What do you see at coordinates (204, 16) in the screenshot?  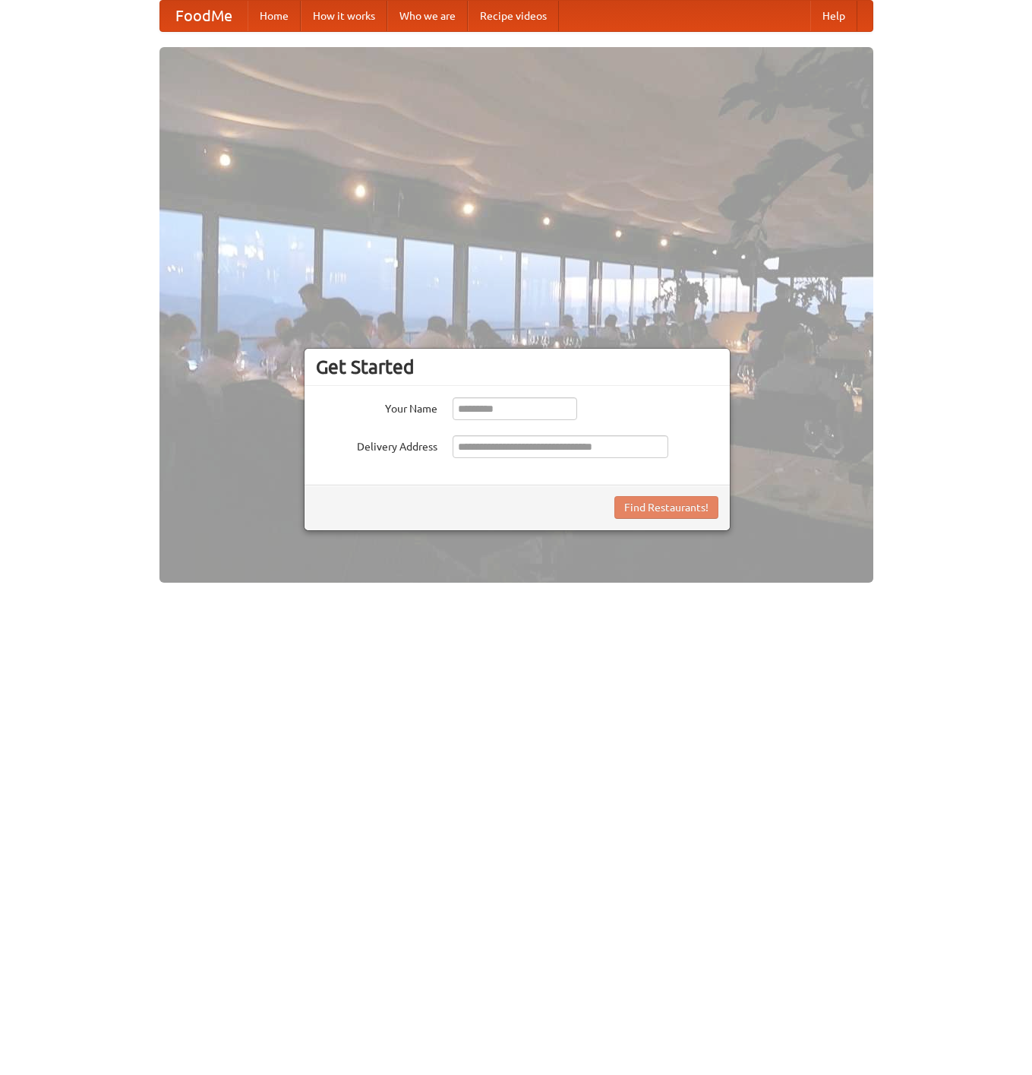 I see `a: FoodMe` at bounding box center [204, 16].